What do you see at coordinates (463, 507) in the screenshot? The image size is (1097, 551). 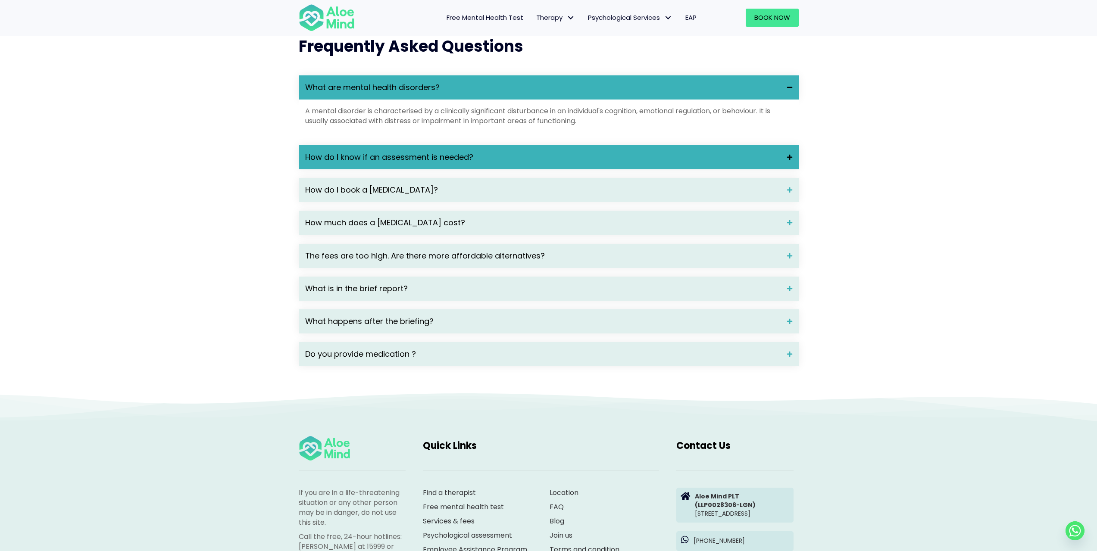 I see `a: Free mental health test` at bounding box center [463, 507].